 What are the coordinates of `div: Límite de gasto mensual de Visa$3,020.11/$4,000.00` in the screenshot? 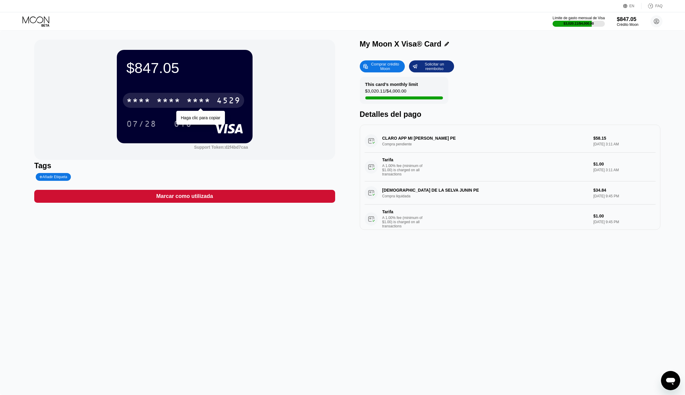 It's located at (579, 21).